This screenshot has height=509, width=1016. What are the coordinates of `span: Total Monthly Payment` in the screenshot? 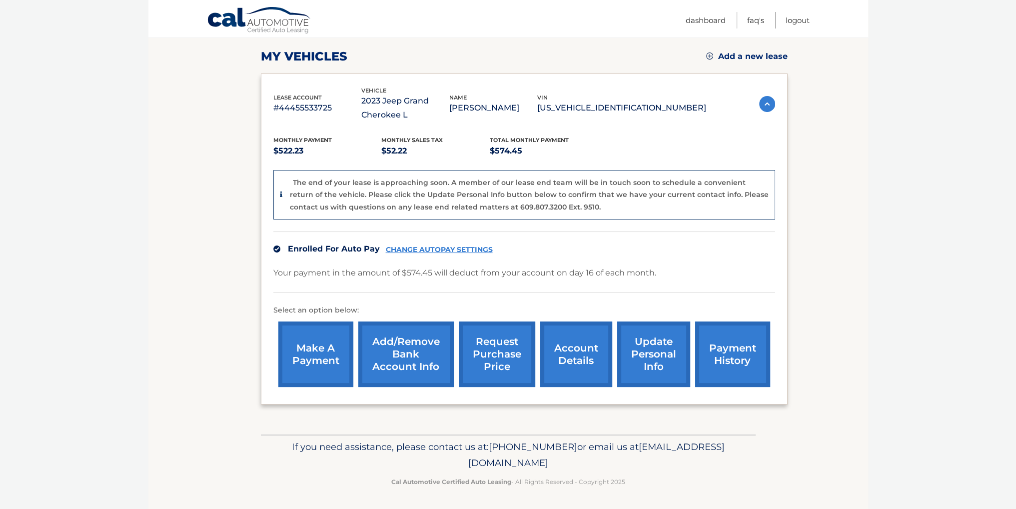 It's located at (529, 140).